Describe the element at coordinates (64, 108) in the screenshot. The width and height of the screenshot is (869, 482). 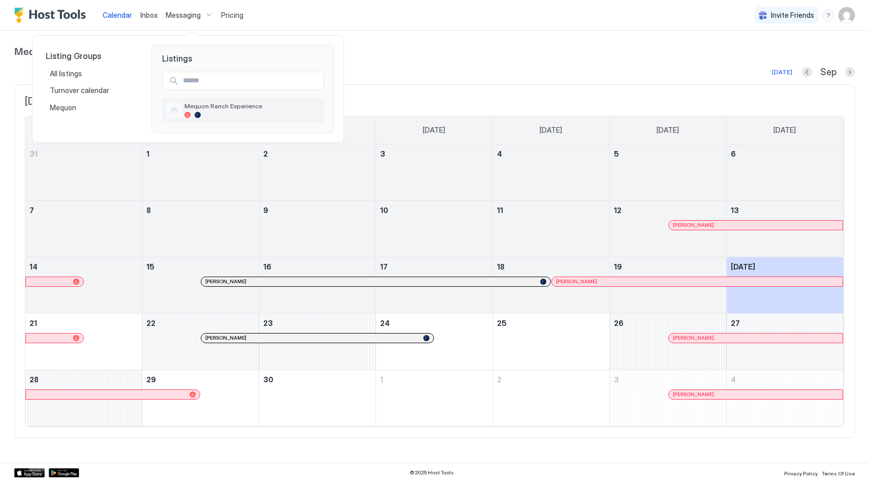
I see `span: Mequon` at that location.